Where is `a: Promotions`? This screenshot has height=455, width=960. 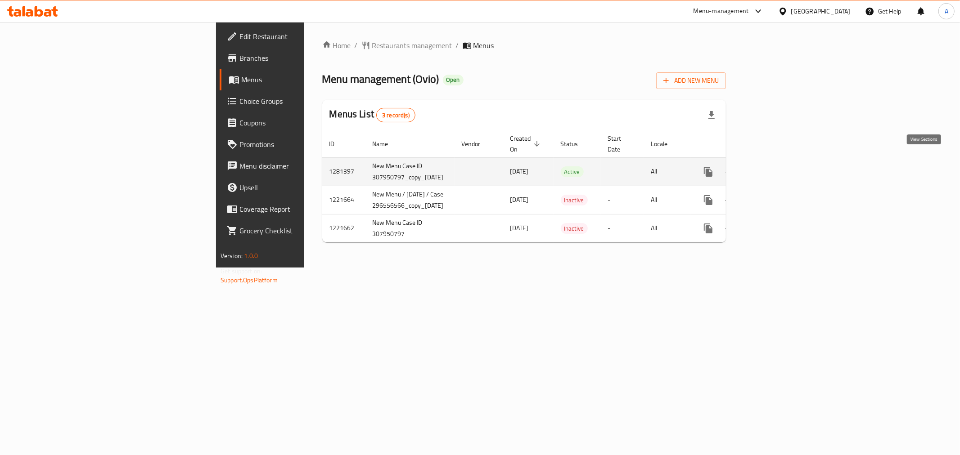 a: Promotions is located at coordinates (298, 144).